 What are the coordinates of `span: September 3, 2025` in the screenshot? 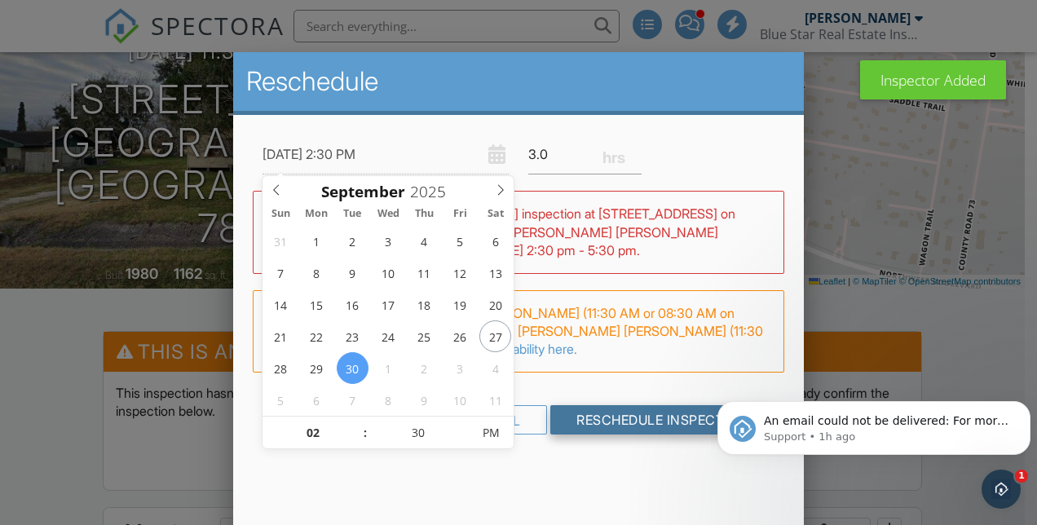 It's located at (388, 241).